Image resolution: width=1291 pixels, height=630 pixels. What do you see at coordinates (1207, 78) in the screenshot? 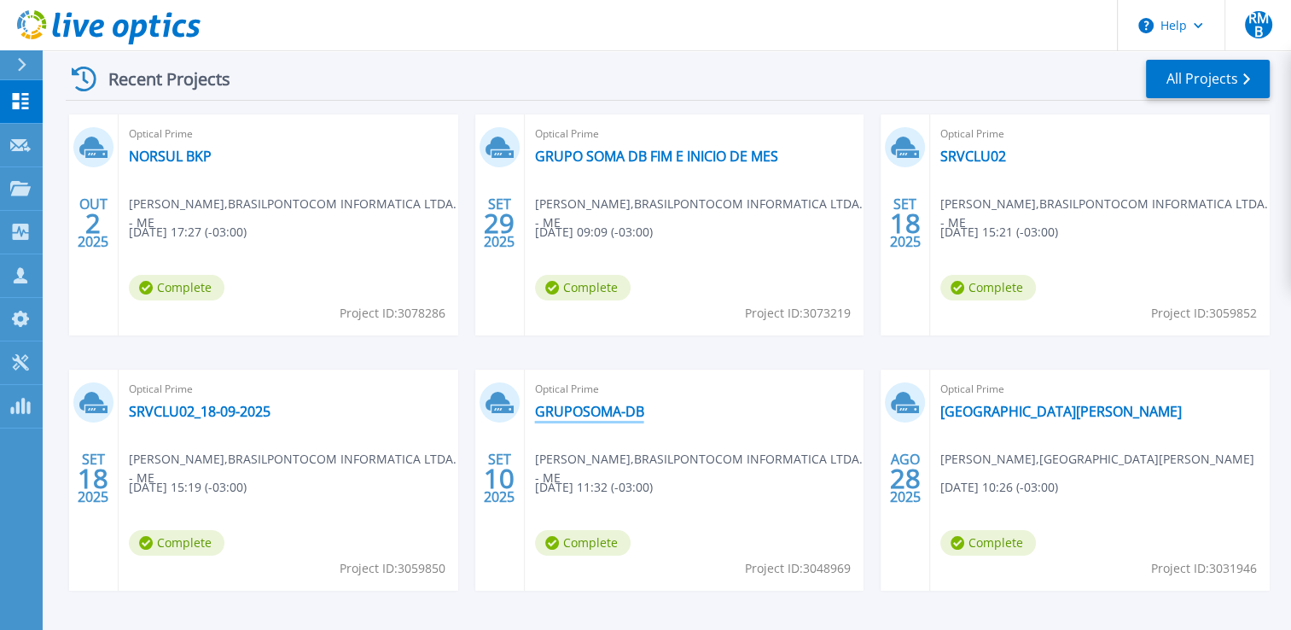
I see `a: All Projects` at bounding box center [1207, 78].